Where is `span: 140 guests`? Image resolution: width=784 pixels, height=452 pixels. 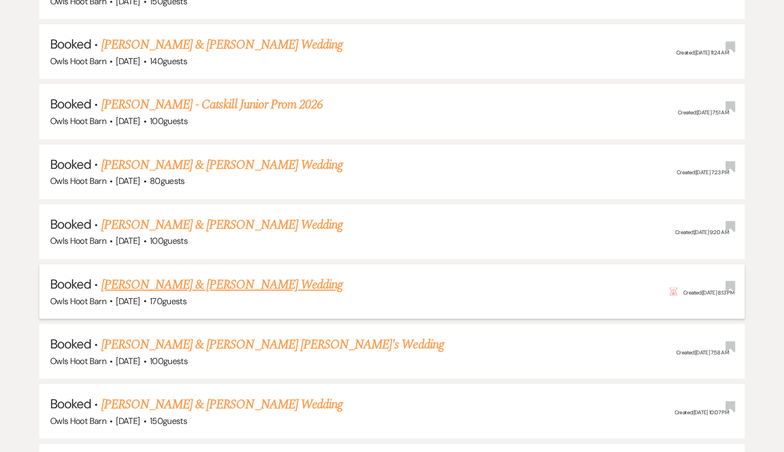 span: 140 guests is located at coordinates (168, 61).